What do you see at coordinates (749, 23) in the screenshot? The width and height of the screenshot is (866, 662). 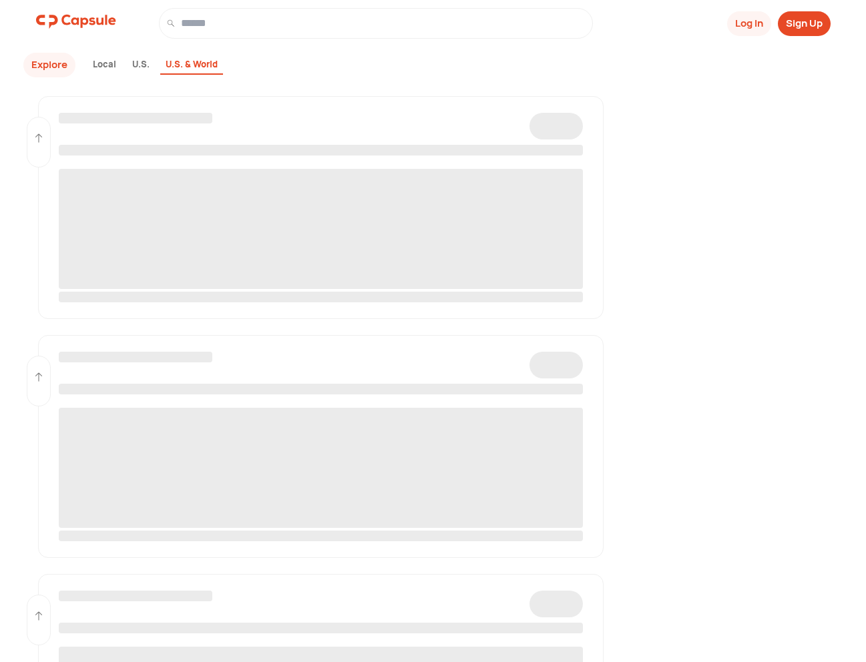 I see `button: Log In` at bounding box center [749, 23].